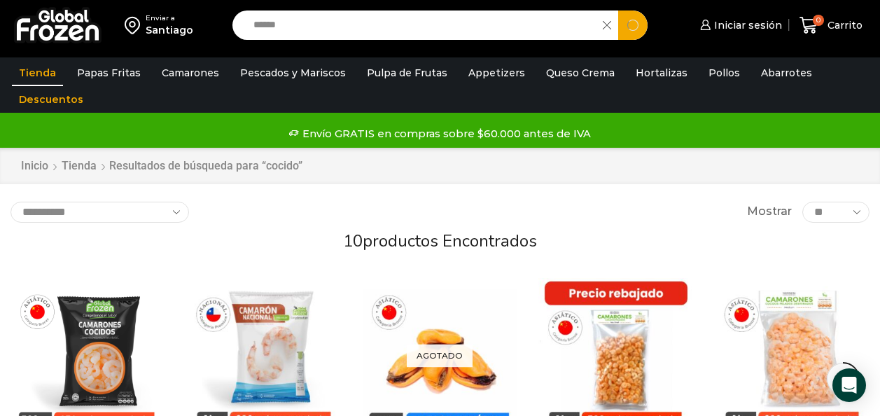  Describe the element at coordinates (661, 73) in the screenshot. I see `a: Hortalizas` at that location.